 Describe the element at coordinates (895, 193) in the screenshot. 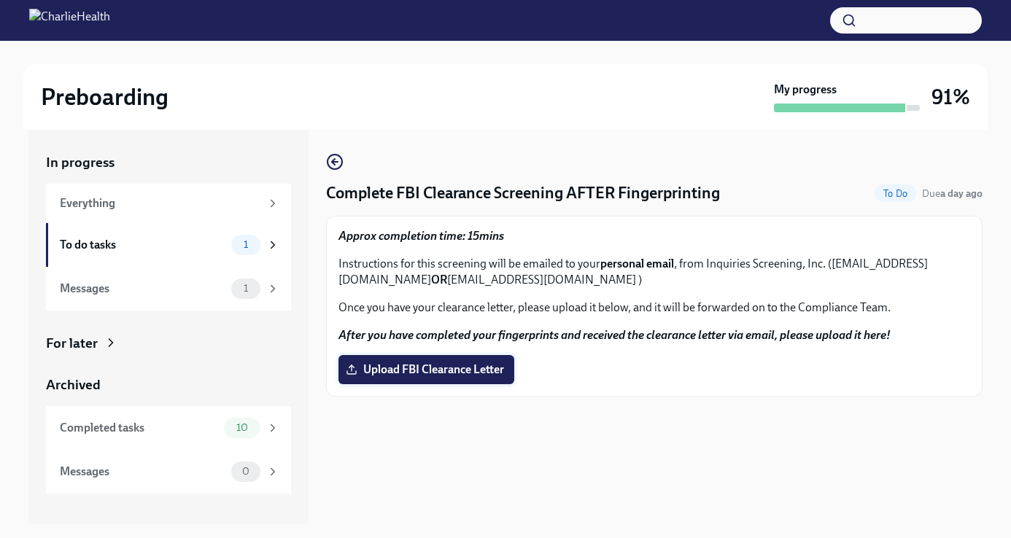

I see `span: To Do` at that location.